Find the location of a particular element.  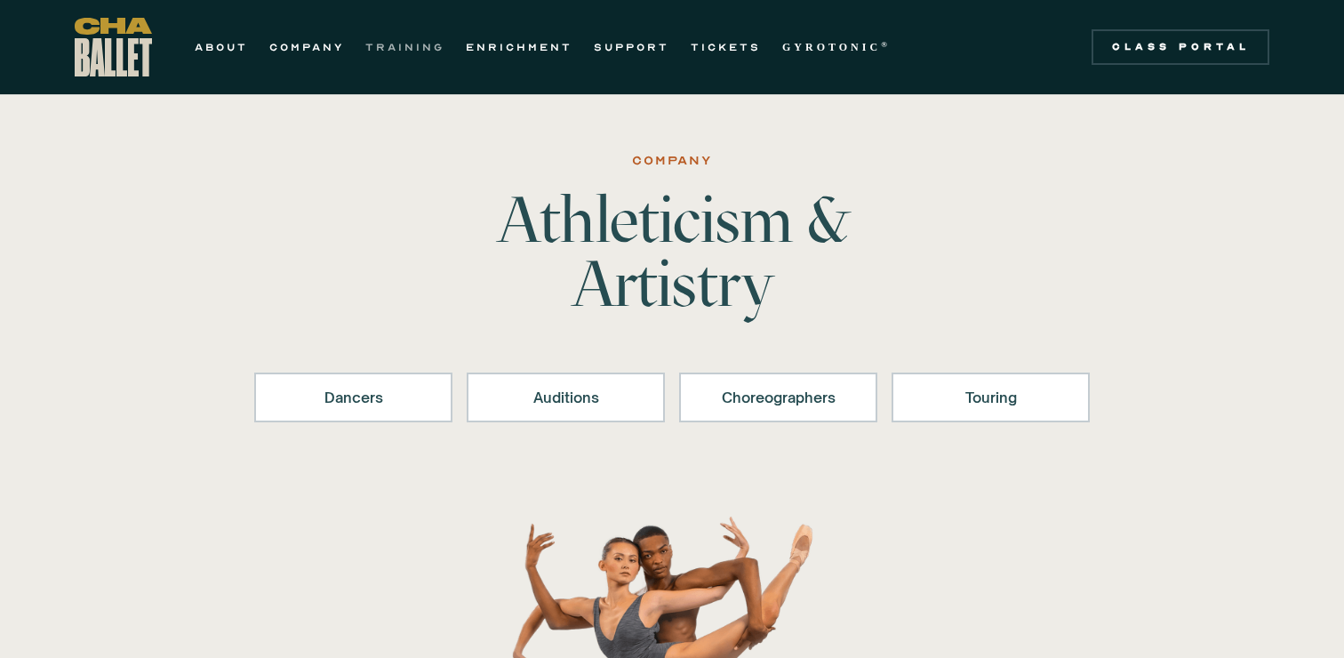

a: Dancers is located at coordinates (353, 397).